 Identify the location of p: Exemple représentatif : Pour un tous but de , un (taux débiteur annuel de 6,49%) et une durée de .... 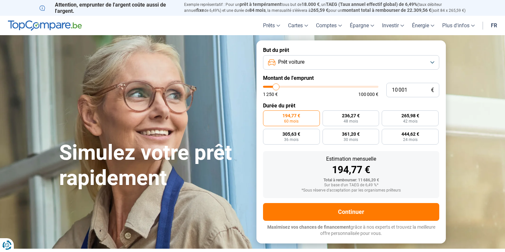
(325, 8).